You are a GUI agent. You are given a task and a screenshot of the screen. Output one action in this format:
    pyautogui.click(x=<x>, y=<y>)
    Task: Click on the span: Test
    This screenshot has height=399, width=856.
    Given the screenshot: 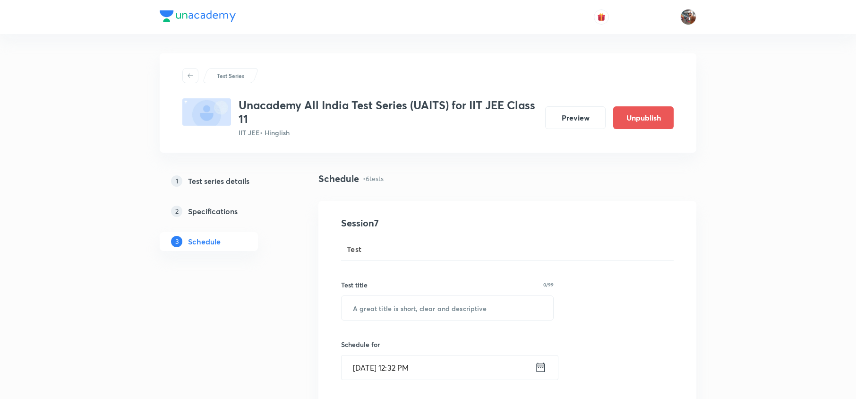 What is the action you would take?
    pyautogui.click(x=354, y=249)
    